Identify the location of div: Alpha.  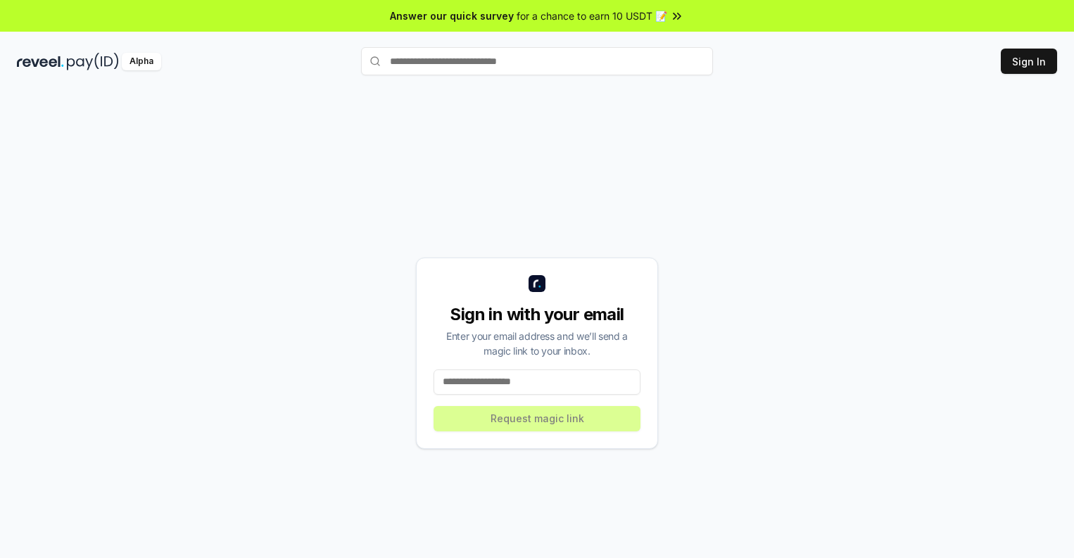
(141, 61).